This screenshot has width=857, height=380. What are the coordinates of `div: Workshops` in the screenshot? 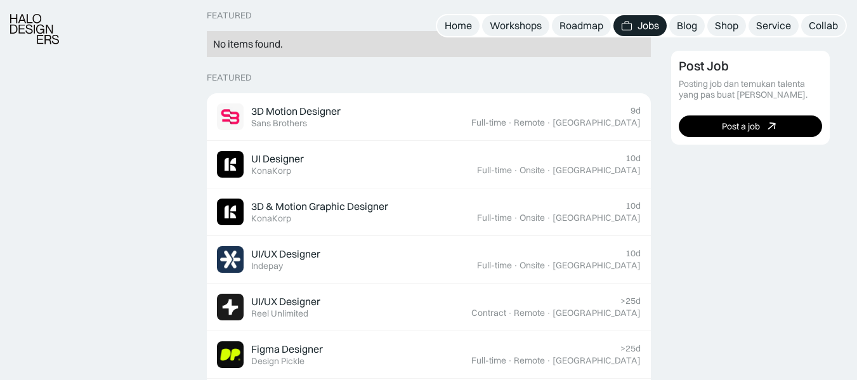 It's located at (516, 25).